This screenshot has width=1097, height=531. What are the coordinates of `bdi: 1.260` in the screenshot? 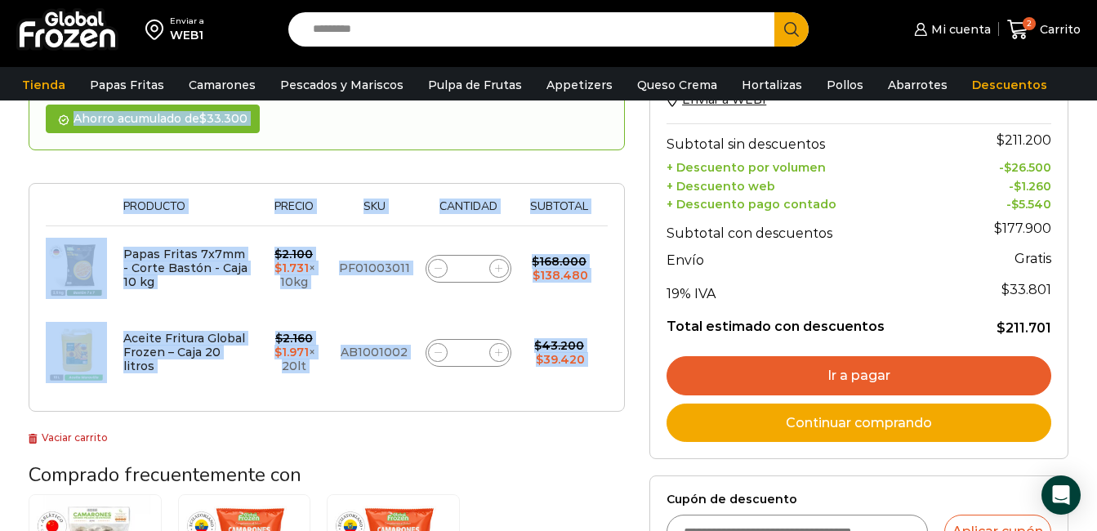 It's located at (1032, 186).